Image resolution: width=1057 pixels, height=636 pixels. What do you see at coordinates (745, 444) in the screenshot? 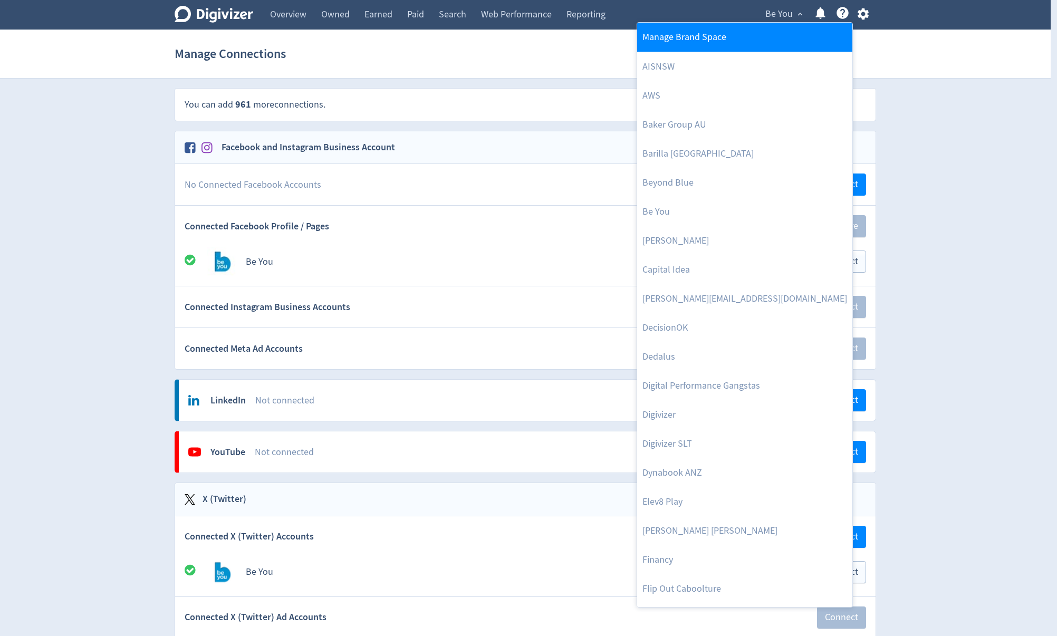
I see `a: Digivizer SLT` at bounding box center [745, 444].